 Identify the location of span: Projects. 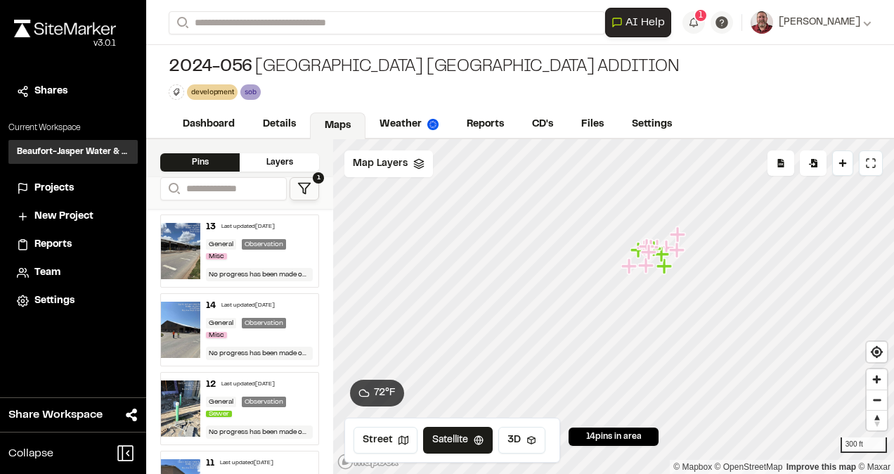
(54, 188).